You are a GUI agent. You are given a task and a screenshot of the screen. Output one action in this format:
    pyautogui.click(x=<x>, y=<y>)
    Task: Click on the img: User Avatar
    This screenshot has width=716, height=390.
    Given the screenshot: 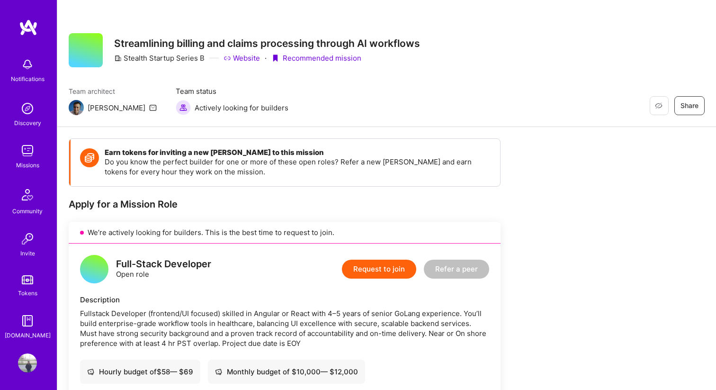 What is the action you would take?
    pyautogui.click(x=27, y=363)
    